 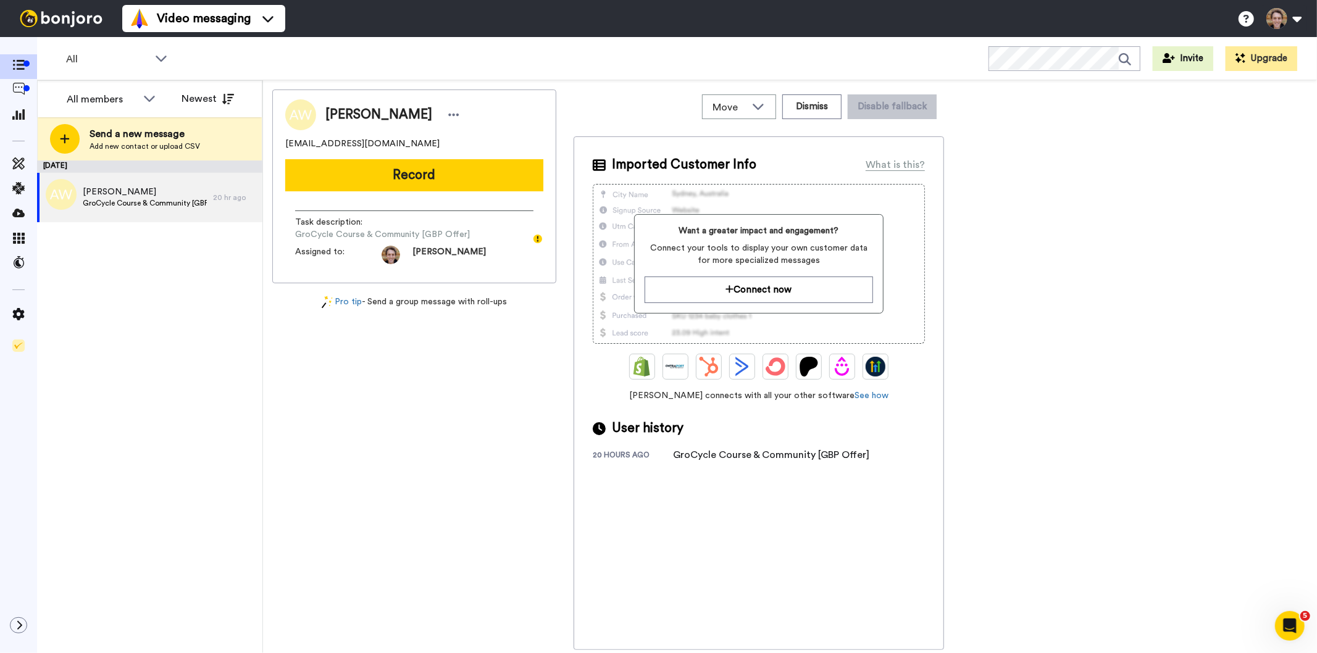 I want to click on img: Patreon, so click(x=809, y=367).